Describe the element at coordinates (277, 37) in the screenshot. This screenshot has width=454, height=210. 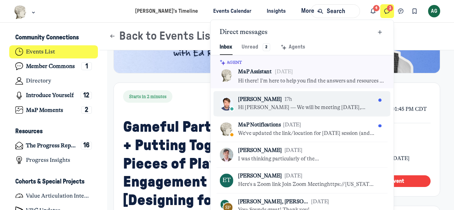
I see `header: Page Header` at that location.